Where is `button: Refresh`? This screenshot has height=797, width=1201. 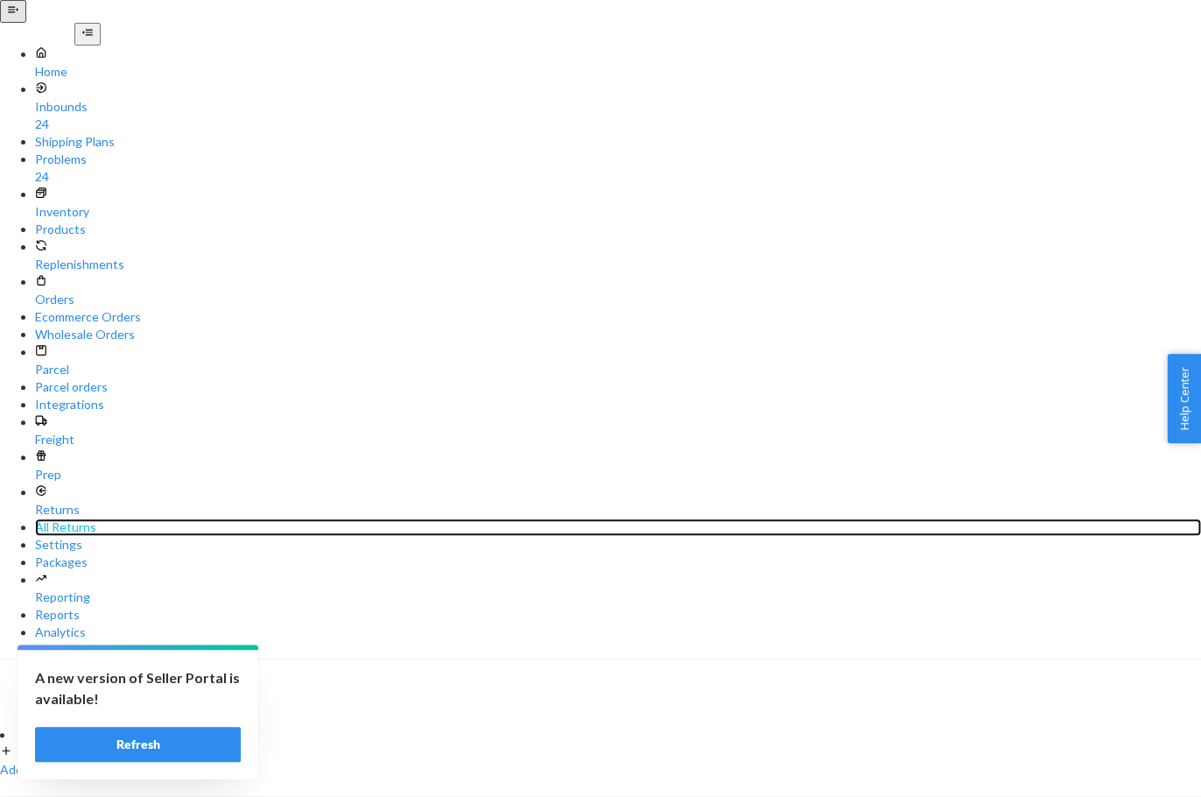 button: Refresh is located at coordinates (137, 744).